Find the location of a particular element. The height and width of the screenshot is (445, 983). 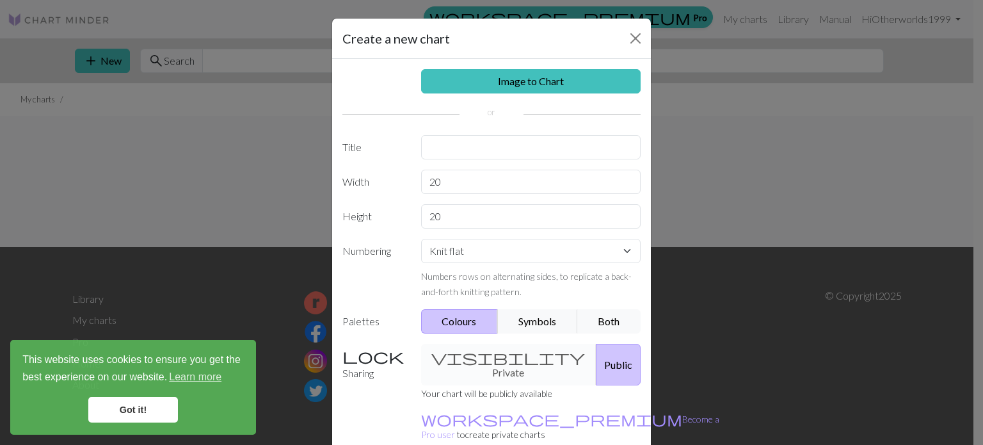

small: to create private charts is located at coordinates (570, 426).